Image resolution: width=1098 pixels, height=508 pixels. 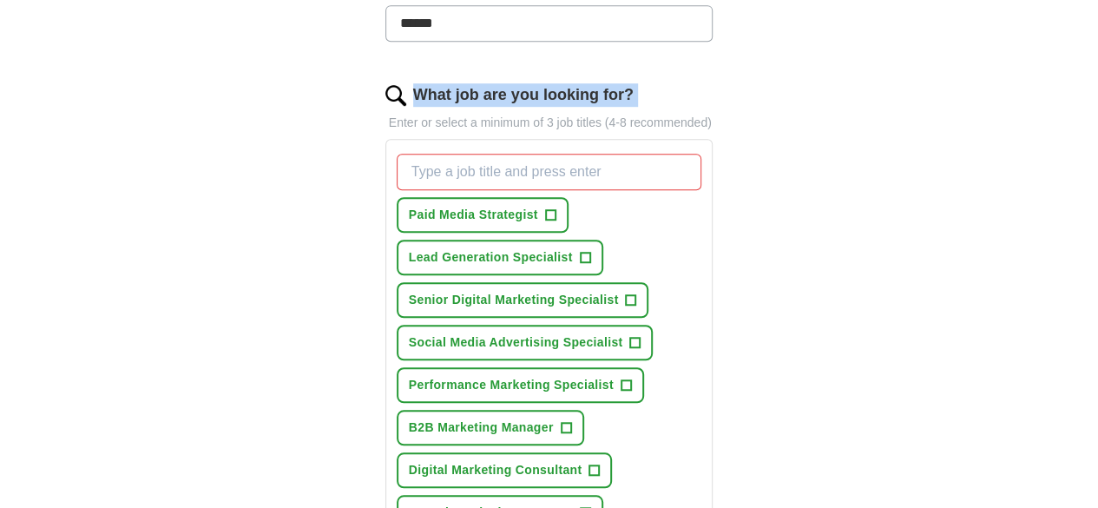 What do you see at coordinates (483, 214) in the screenshot?
I see `button: Paid Media Strategist` at bounding box center [483, 214].